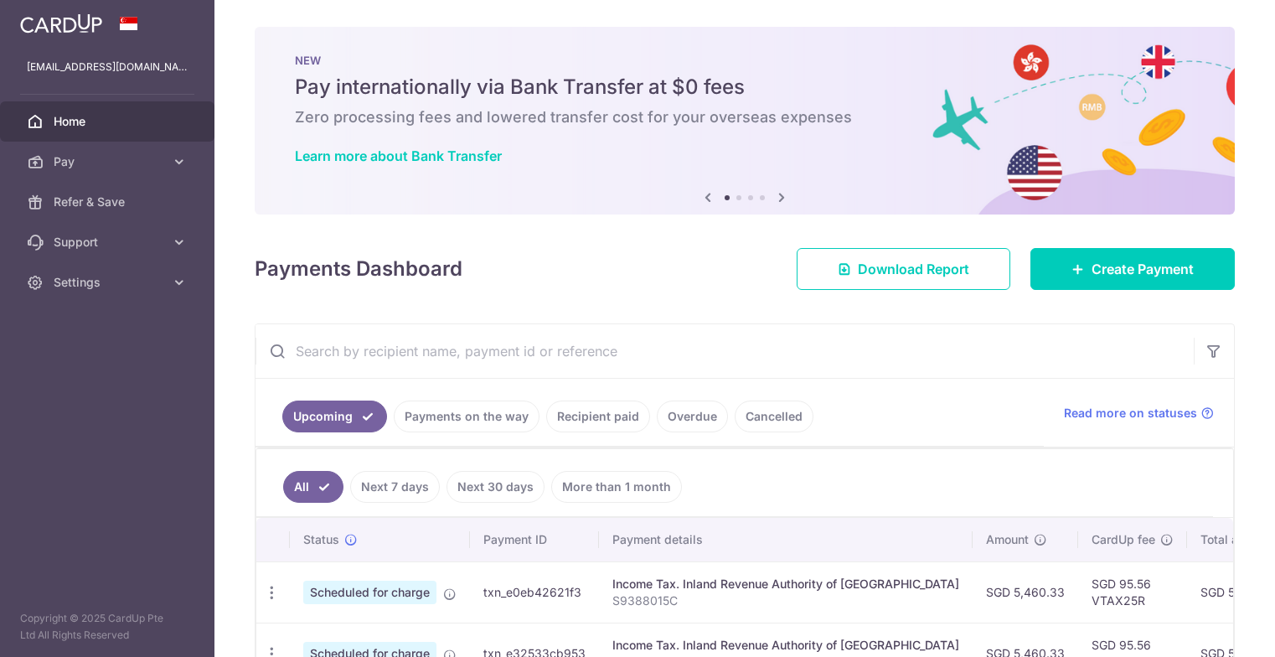  What do you see at coordinates (745, 117) in the screenshot?
I see `h6: Zero processing fees and lowered transfer cost for your overseas expenses` at bounding box center [745, 117].